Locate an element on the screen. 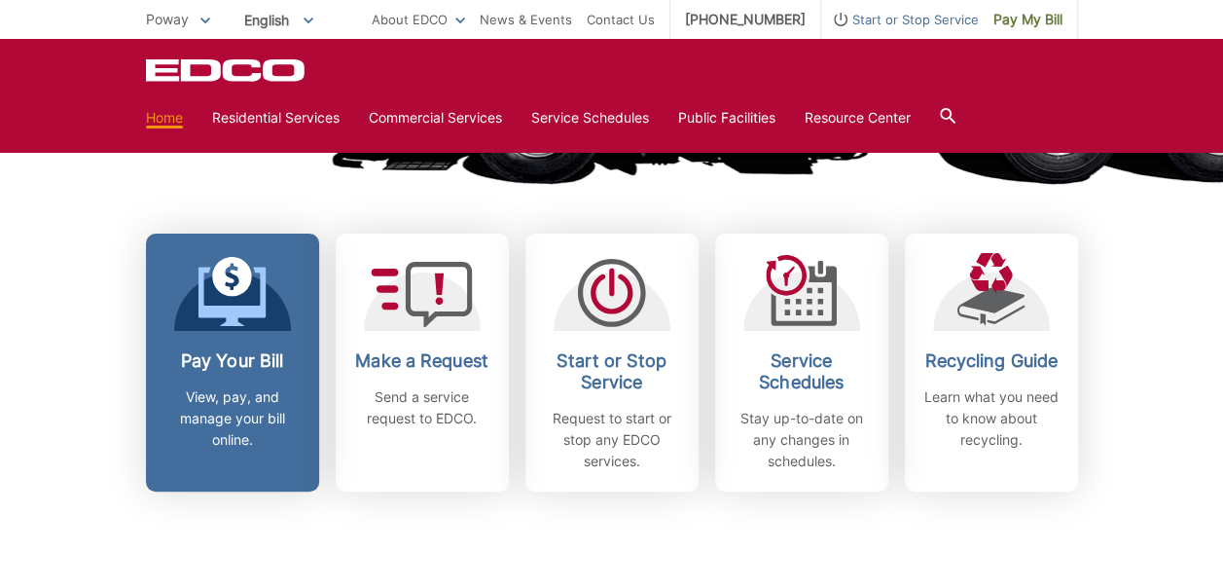 The image size is (1223, 586). a: Service Schedules Stay up-to-date on any changes in schedules. is located at coordinates (802, 362).